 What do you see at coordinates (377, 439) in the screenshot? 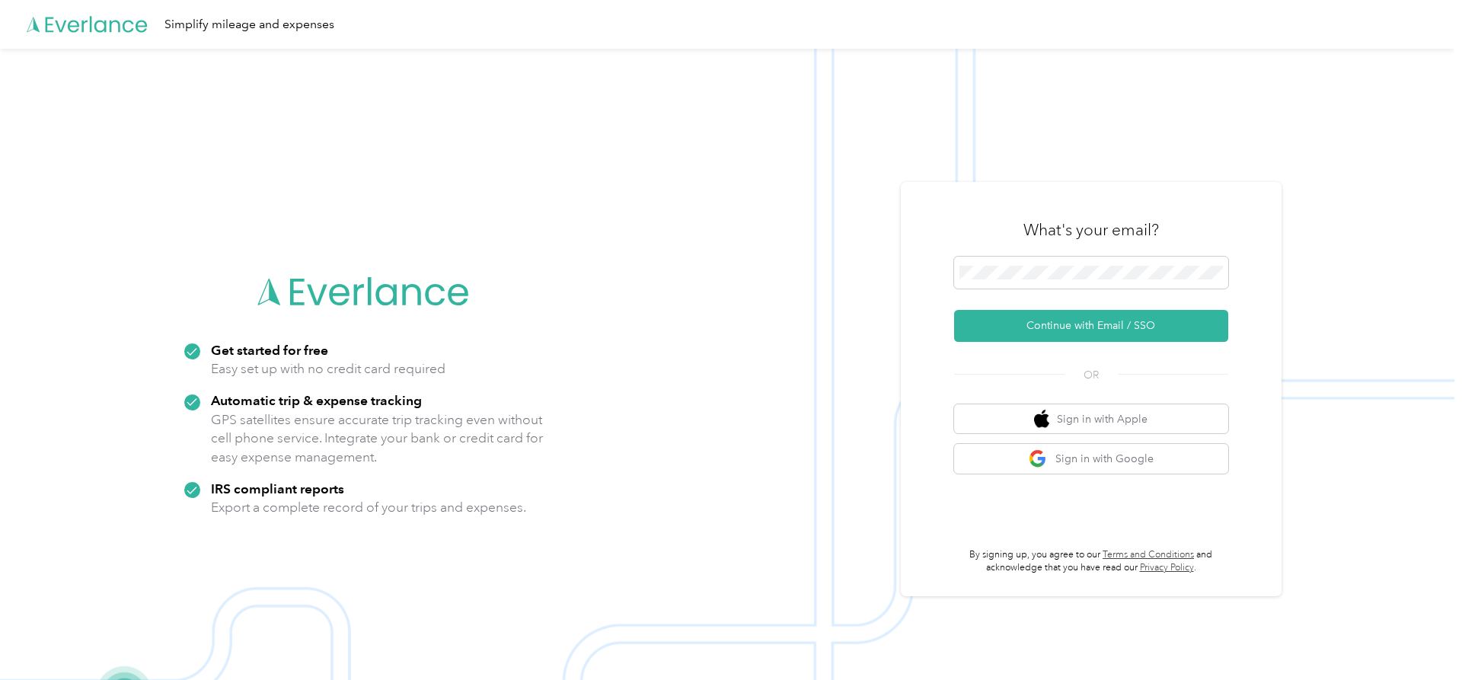
I see `p: GPS satellites ensure accurate trip tracking even without cell phone service. Integrate your bank...` at bounding box center [377, 439].